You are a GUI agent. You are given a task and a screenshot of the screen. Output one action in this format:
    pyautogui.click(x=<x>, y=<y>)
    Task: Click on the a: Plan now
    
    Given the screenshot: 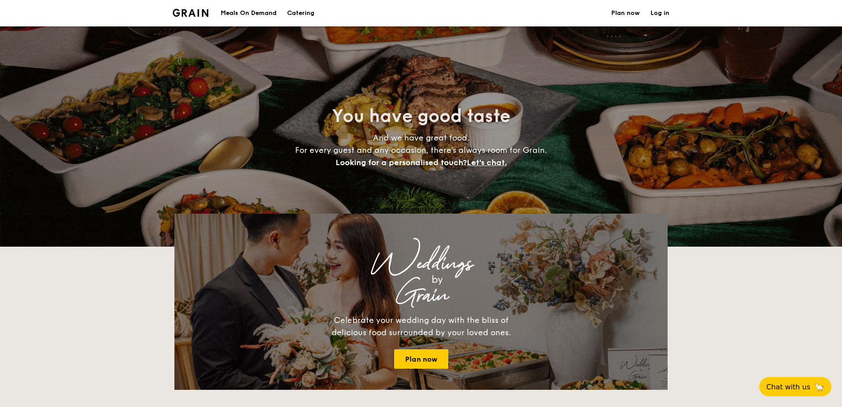 What is the action you would take?
    pyautogui.click(x=421, y=359)
    